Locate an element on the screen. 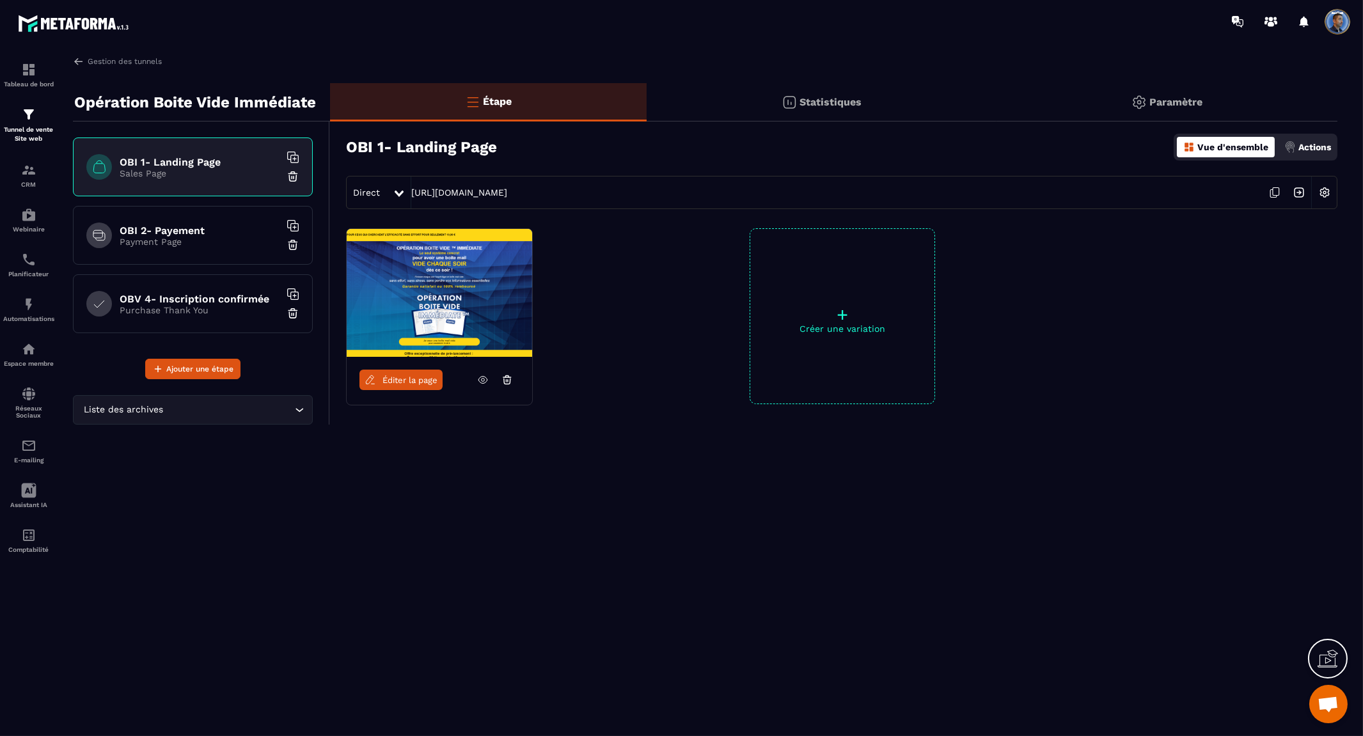 The image size is (1363, 736). p: Sales Page is located at coordinates (199, 173).